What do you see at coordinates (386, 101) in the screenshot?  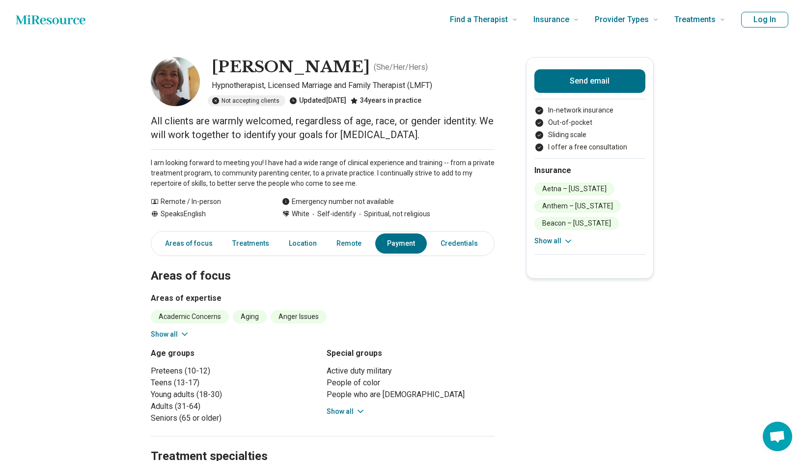 I see `div: 34 years in practice` at bounding box center [386, 101].